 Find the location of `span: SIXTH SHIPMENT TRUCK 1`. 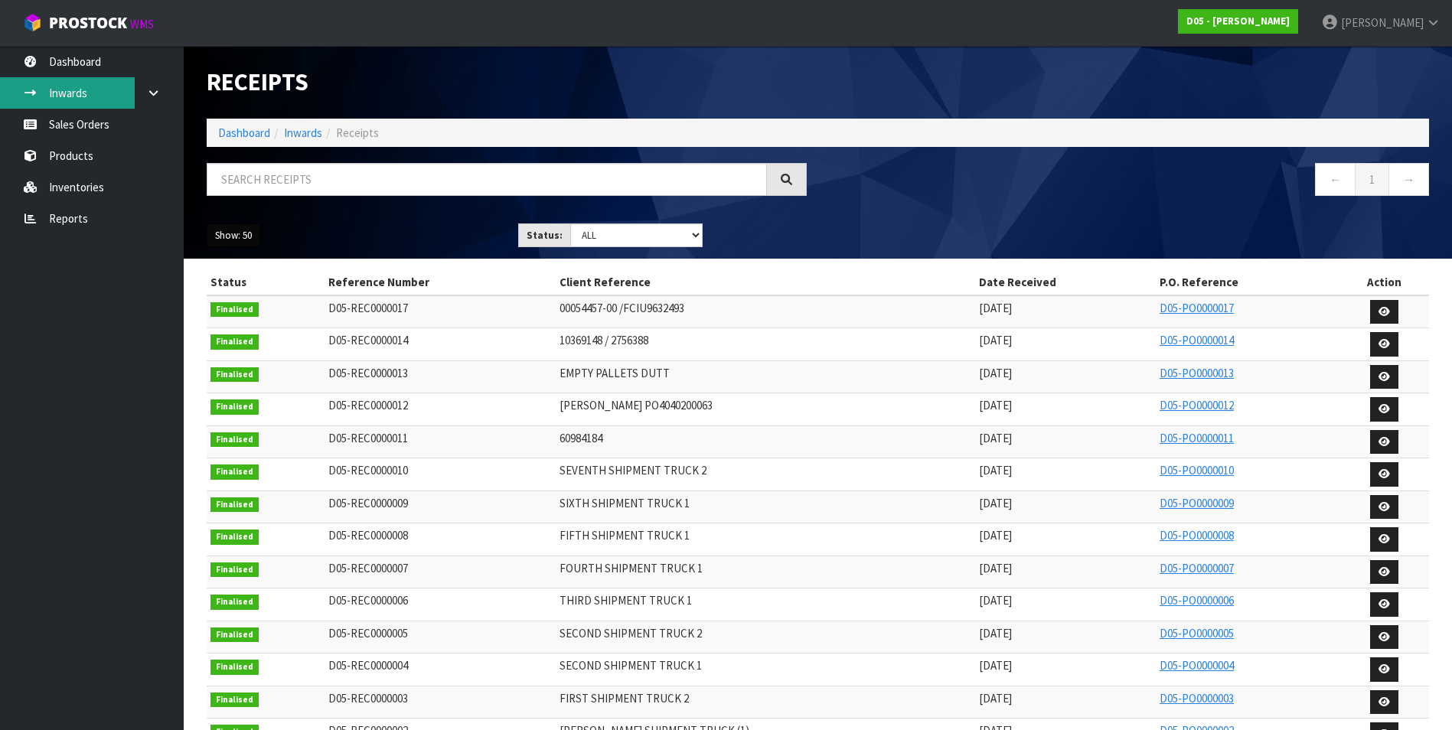

span: SIXTH SHIPMENT TRUCK 1 is located at coordinates (625, 503).